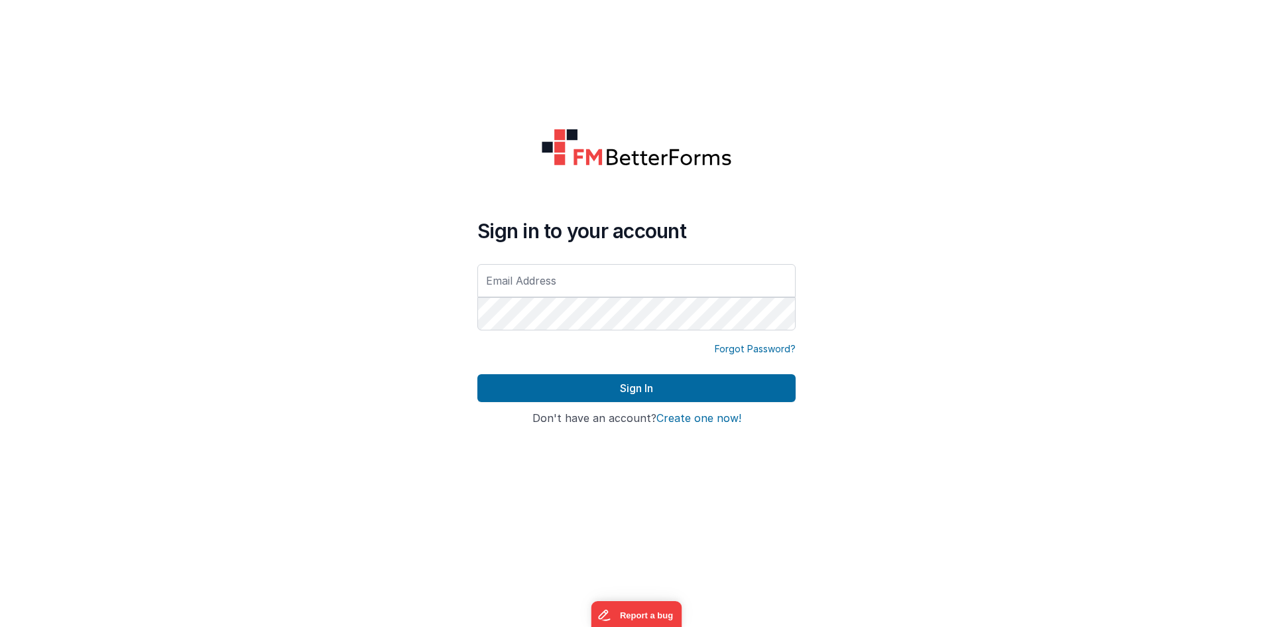 The image size is (1273, 627). I want to click on button: Sign In, so click(637, 388).